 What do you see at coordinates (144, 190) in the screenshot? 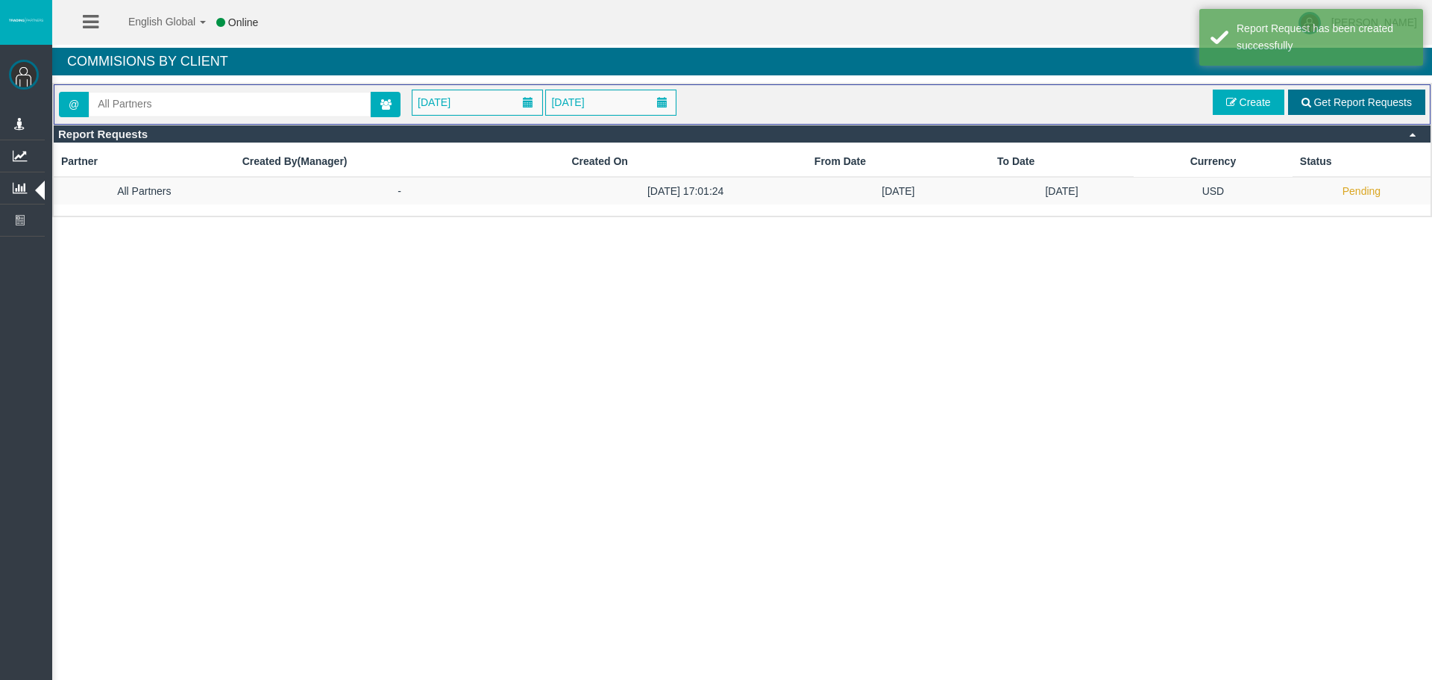
I see `td: All Partners` at bounding box center [144, 190].